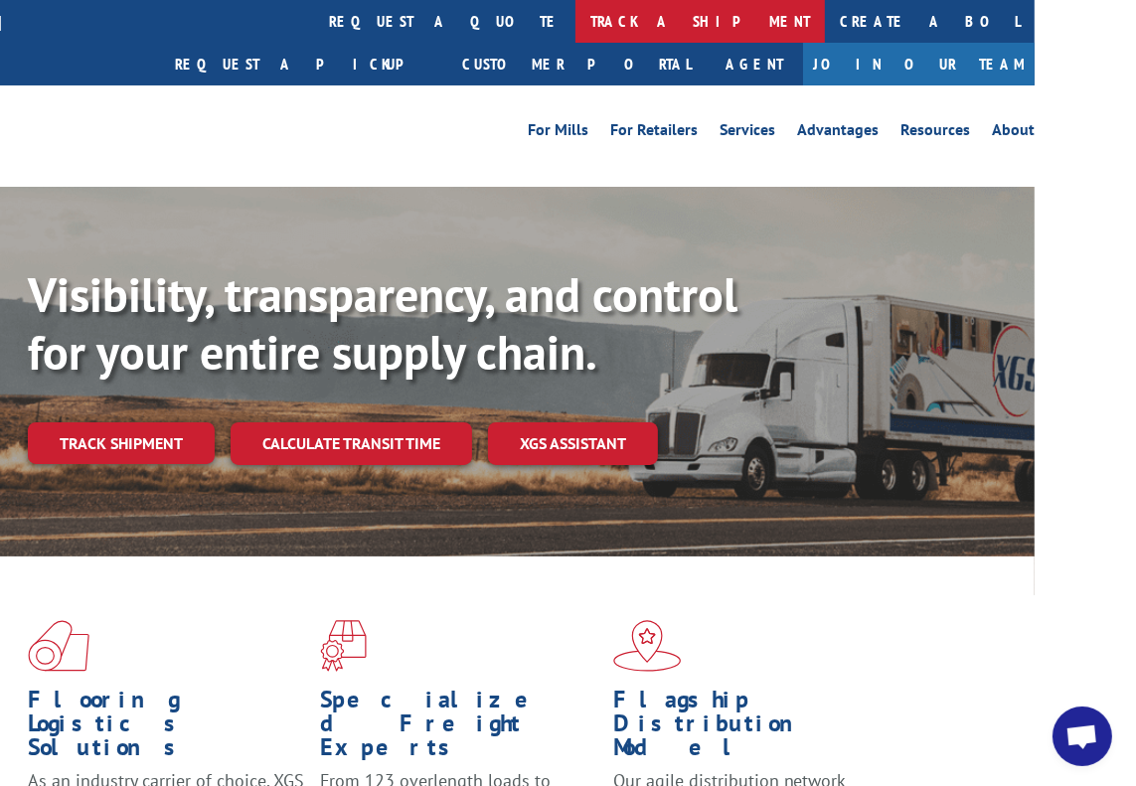 This screenshot has height=786, width=1136. Describe the element at coordinates (1013, 133) in the screenshot. I see `a: About` at that location.